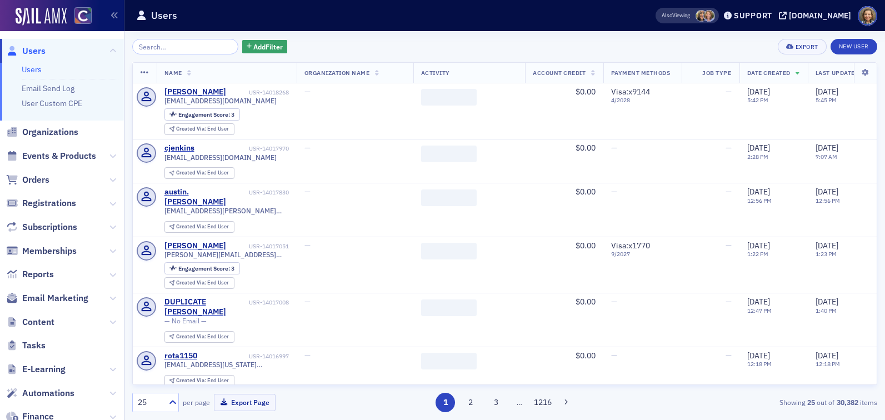 The image size is (885, 420). I want to click on button: 3, so click(496, 402).